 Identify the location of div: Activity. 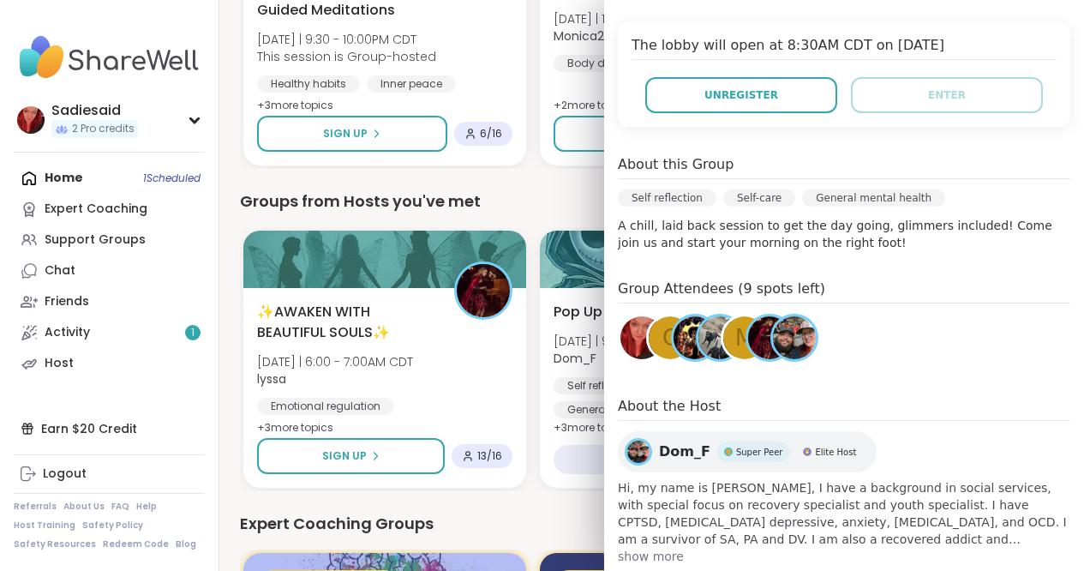
(67, 332).